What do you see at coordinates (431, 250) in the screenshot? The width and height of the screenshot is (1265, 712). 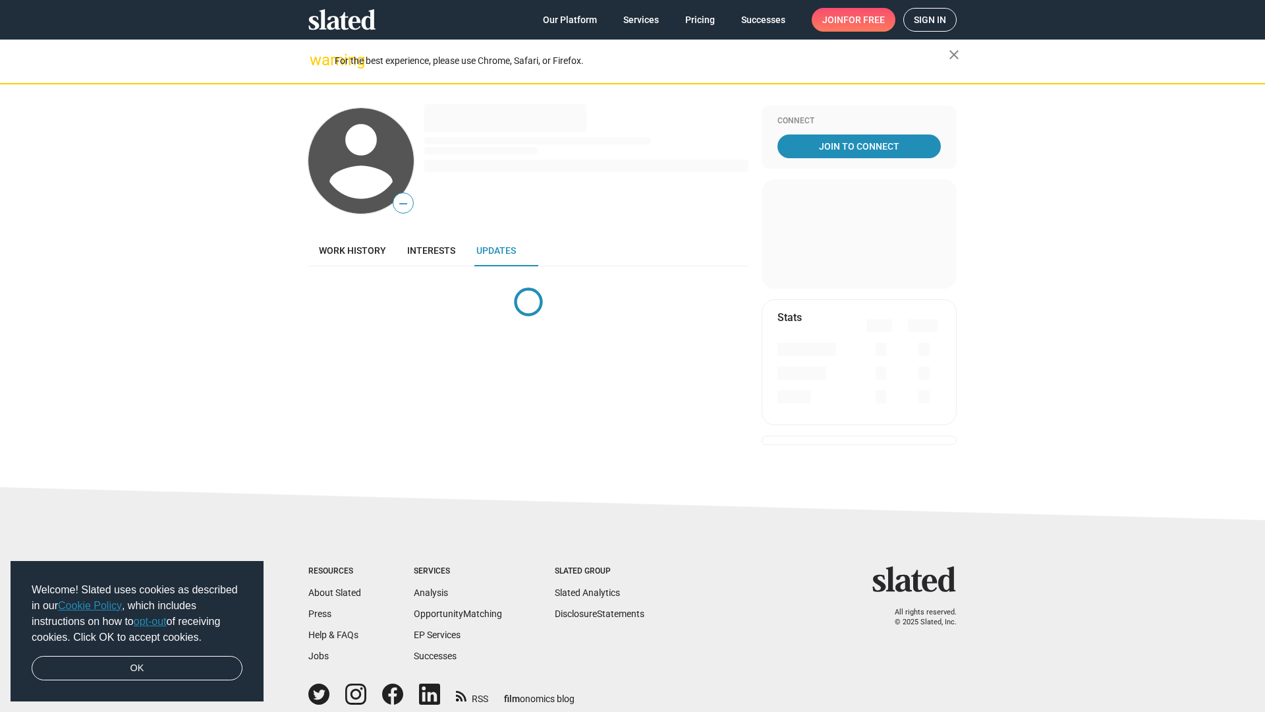 I see `a: Interests` at bounding box center [431, 250].